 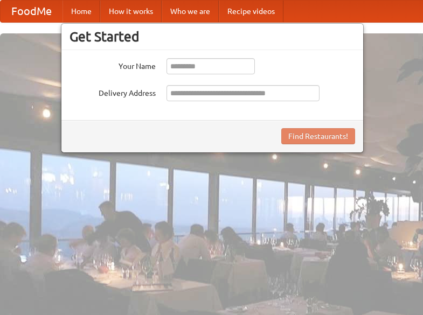 What do you see at coordinates (251, 11) in the screenshot?
I see `a: Recipe videos` at bounding box center [251, 11].